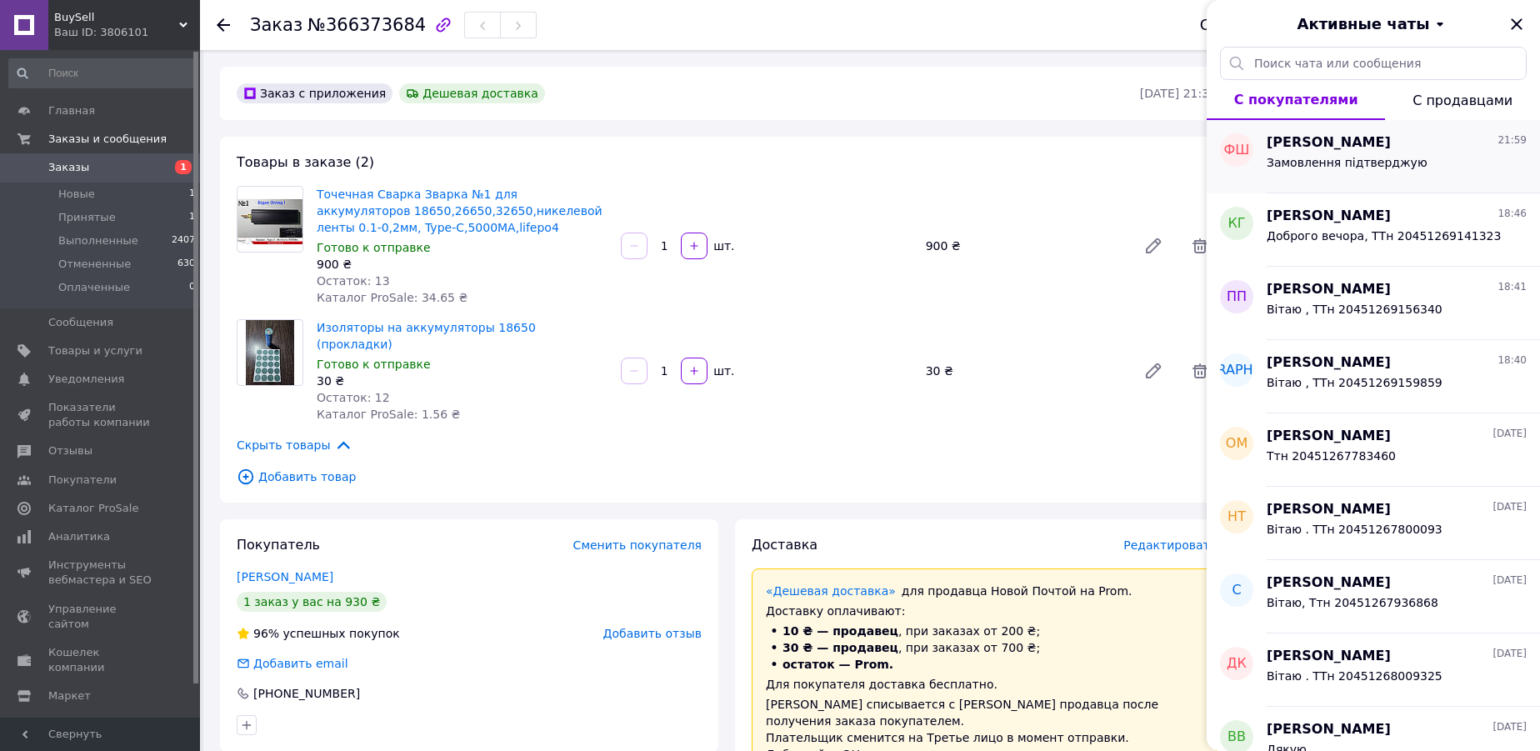  What do you see at coordinates (270, 218) in the screenshot?
I see `img: Точечная Сварка Зварка №1 для аккумуляторов 18650,26650,32650,никелевой ленты 0.1-0,2мм, Type-C,5...` at bounding box center [270, 218].